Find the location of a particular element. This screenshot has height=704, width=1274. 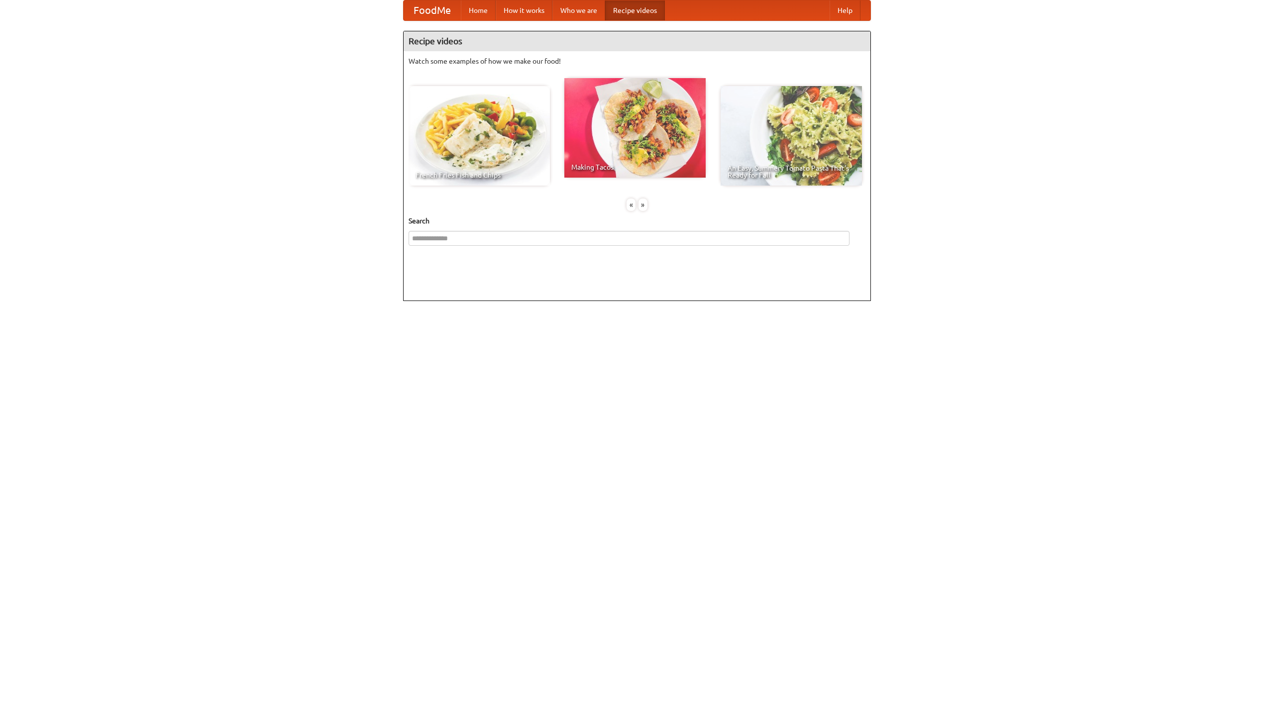

span: French Fries Fish and Chips is located at coordinates (479, 175).